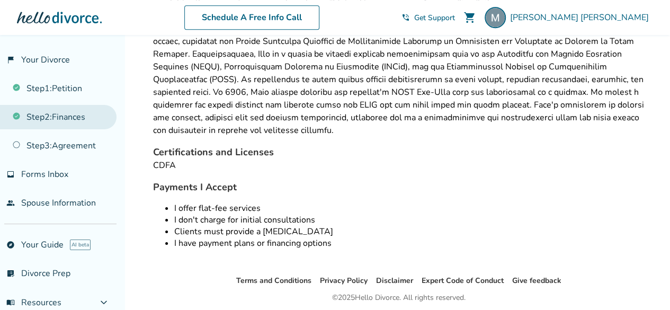 The width and height of the screenshot is (670, 310). Describe the element at coordinates (104, 303) in the screenshot. I see `span: expand_more` at that location.